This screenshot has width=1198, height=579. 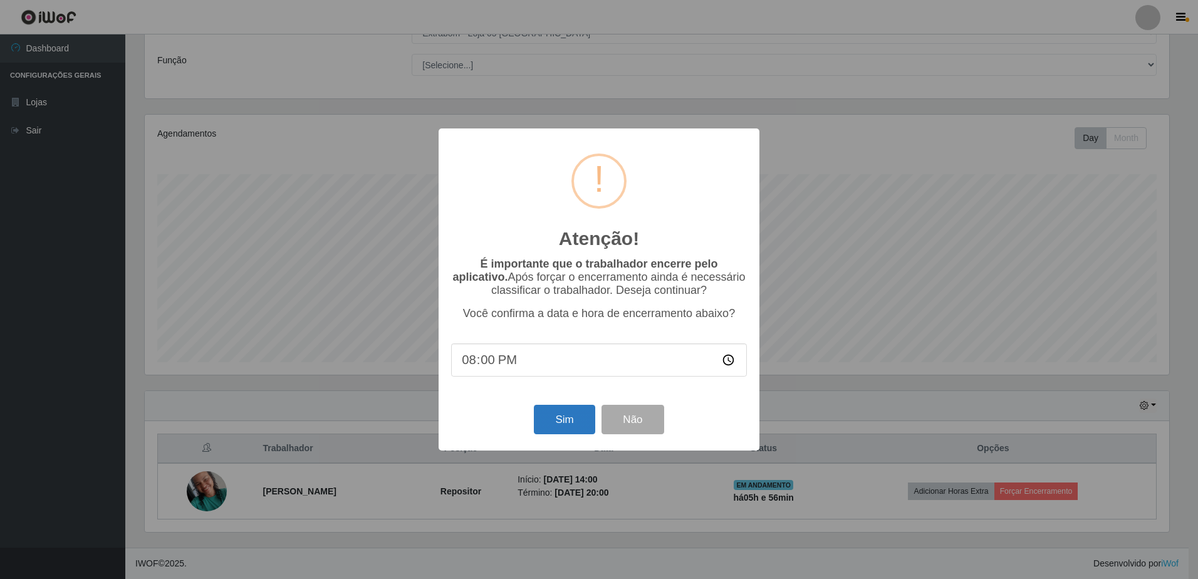 I want to click on p: Após forçar o encerramento ainda é necessário classificar o trabalhador. Deseja continuar?, so click(x=599, y=277).